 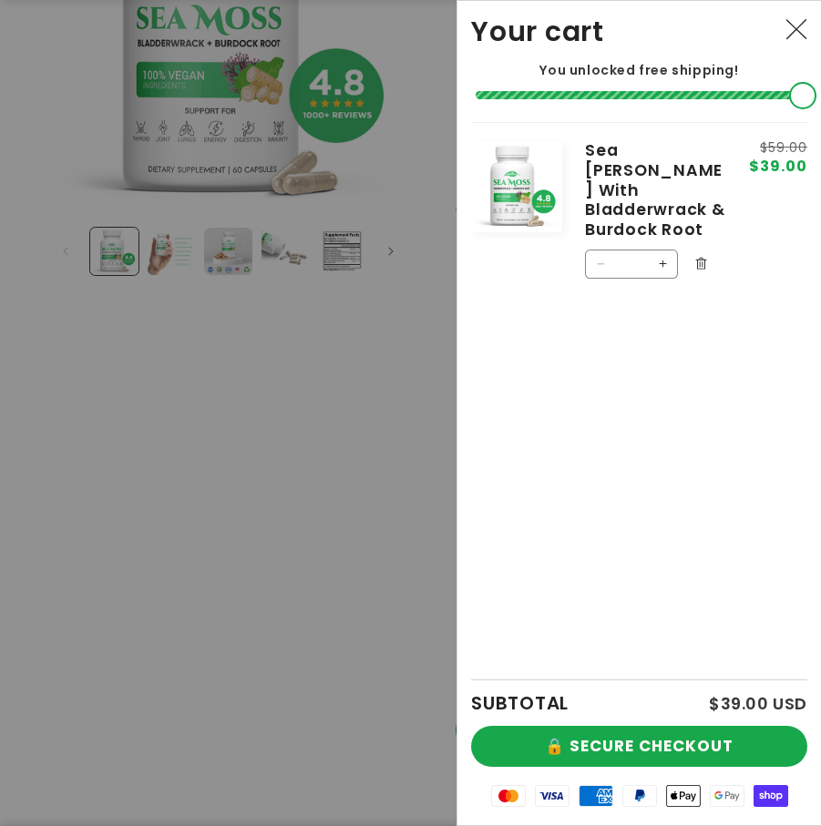 What do you see at coordinates (519, 703) in the screenshot?
I see `h2: SUBTOTAL` at bounding box center [519, 703].